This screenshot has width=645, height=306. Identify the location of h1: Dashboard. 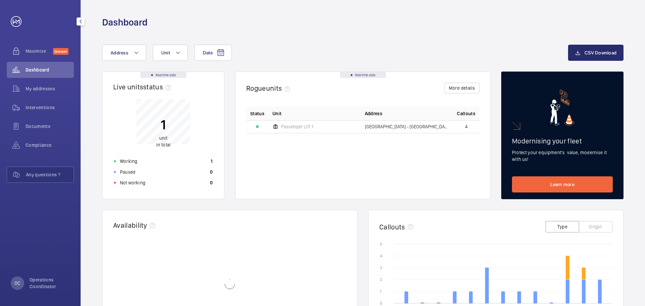
(125, 22).